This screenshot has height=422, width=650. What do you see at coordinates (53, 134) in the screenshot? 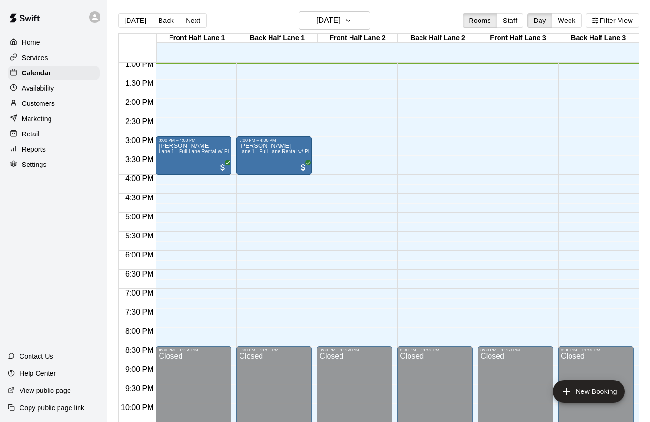
I see `div: Retail` at bounding box center [53, 134].